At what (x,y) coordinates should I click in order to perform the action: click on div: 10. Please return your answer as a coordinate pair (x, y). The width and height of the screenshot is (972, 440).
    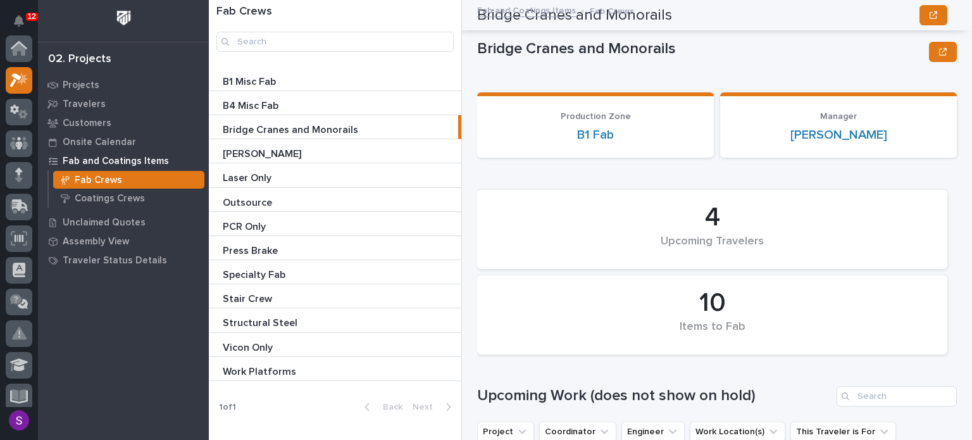
    Looking at the image, I should click on (712, 303).